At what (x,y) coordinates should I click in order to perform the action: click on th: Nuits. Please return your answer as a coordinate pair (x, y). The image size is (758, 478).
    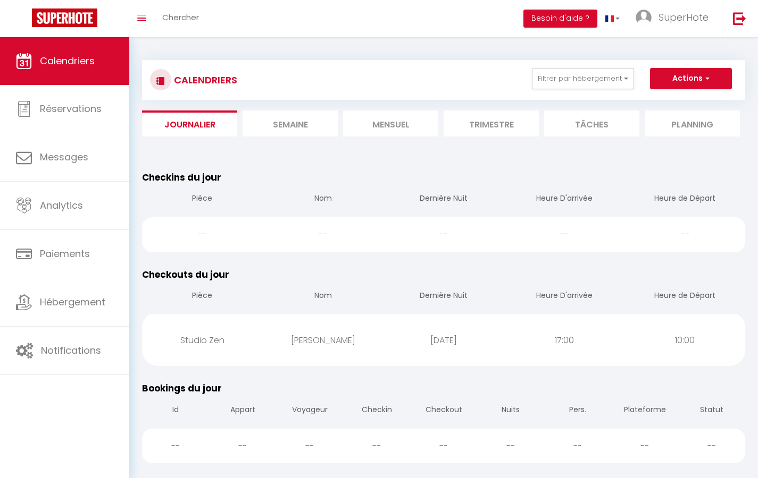
    Looking at the image, I should click on (510, 411).